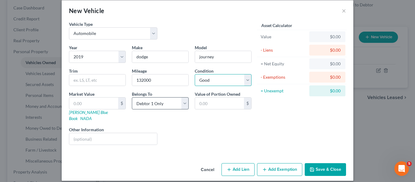  Describe the element at coordinates (284, 50) in the screenshot. I see `div: - Liens` at that location.